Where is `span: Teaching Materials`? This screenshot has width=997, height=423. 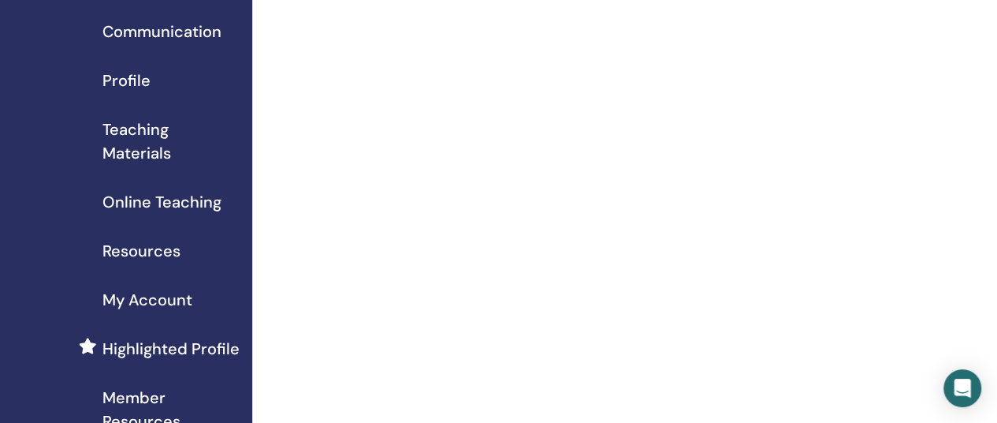 span: Teaching Materials is located at coordinates (171, 141).